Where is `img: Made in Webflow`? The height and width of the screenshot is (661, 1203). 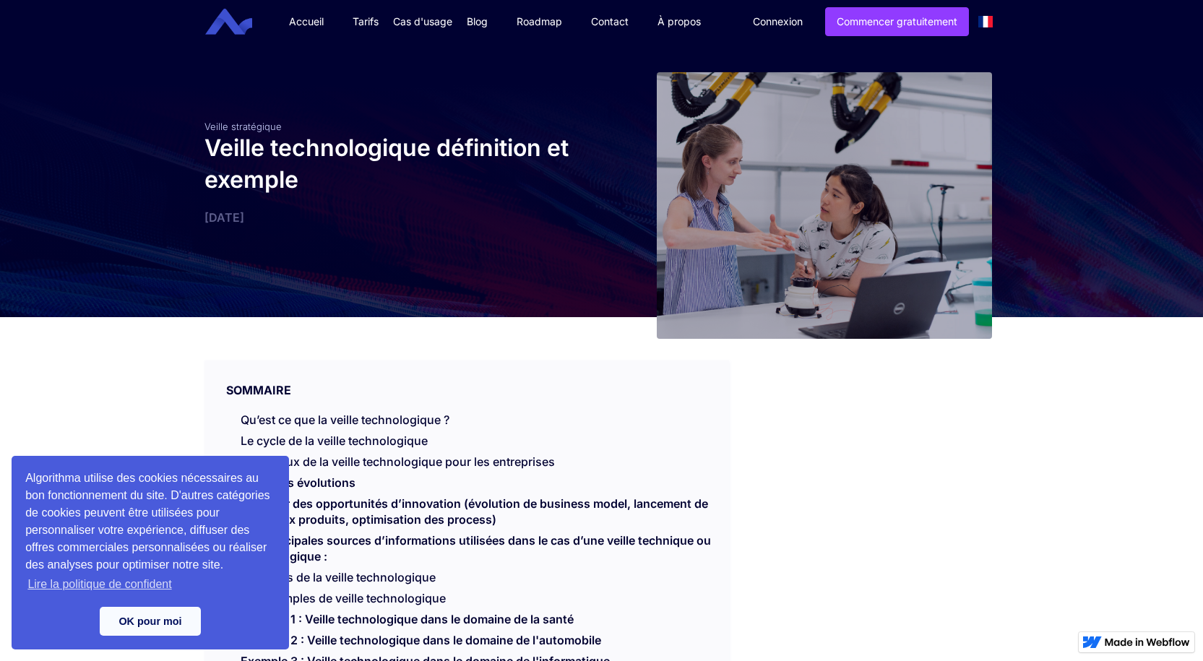 img: Made in Webflow is located at coordinates (1147, 642).